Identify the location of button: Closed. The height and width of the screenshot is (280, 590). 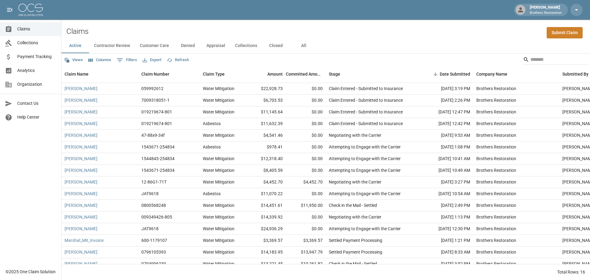
(276, 46).